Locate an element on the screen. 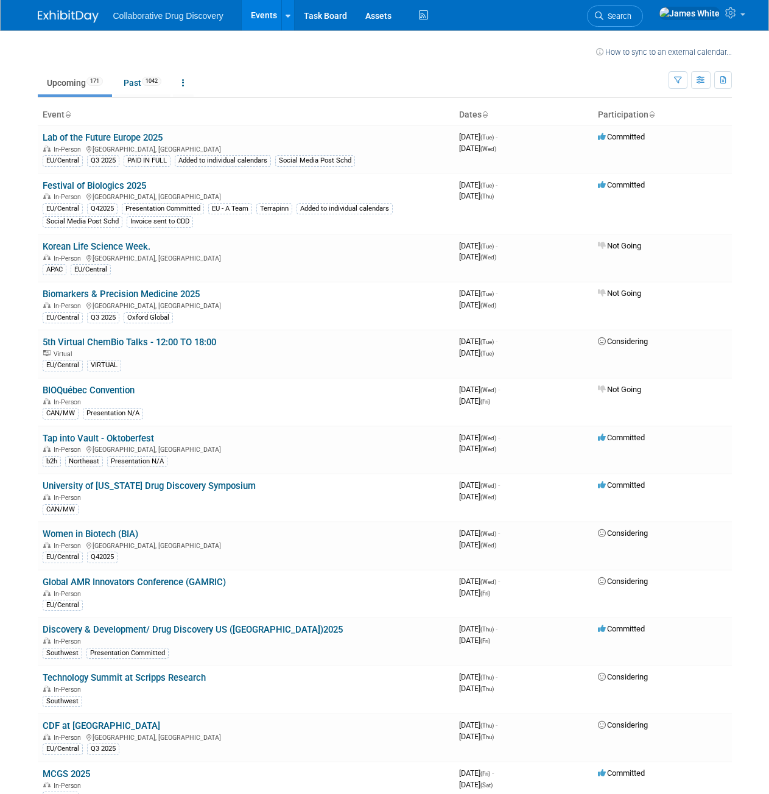  th: Participation is located at coordinates (663, 115).